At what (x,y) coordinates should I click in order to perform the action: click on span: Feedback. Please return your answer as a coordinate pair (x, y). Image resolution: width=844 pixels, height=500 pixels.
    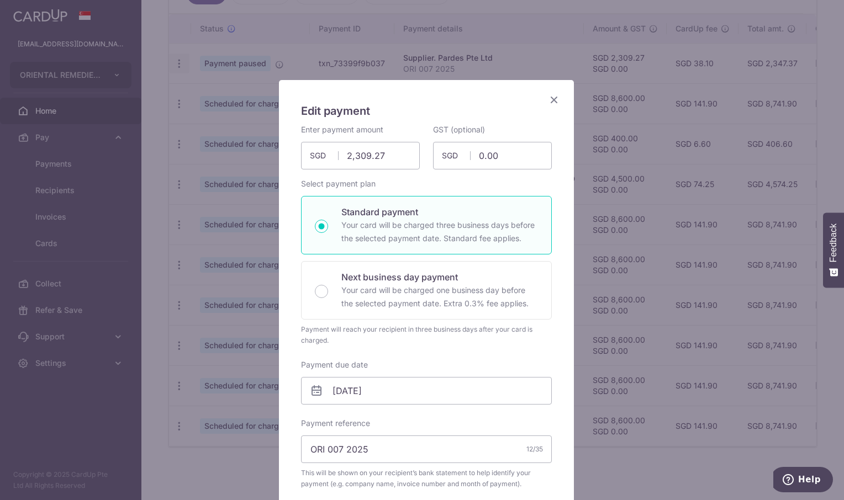
    Looking at the image, I should click on (833, 243).